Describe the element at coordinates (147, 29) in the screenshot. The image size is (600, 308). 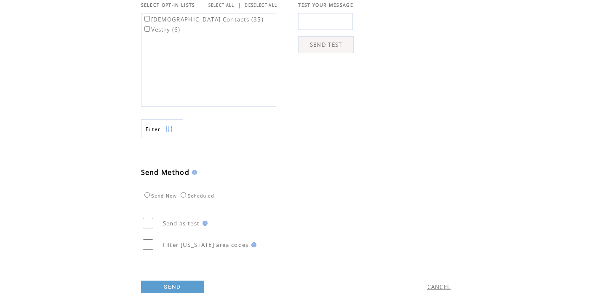
I see `input: Vestry (6)` at that location.